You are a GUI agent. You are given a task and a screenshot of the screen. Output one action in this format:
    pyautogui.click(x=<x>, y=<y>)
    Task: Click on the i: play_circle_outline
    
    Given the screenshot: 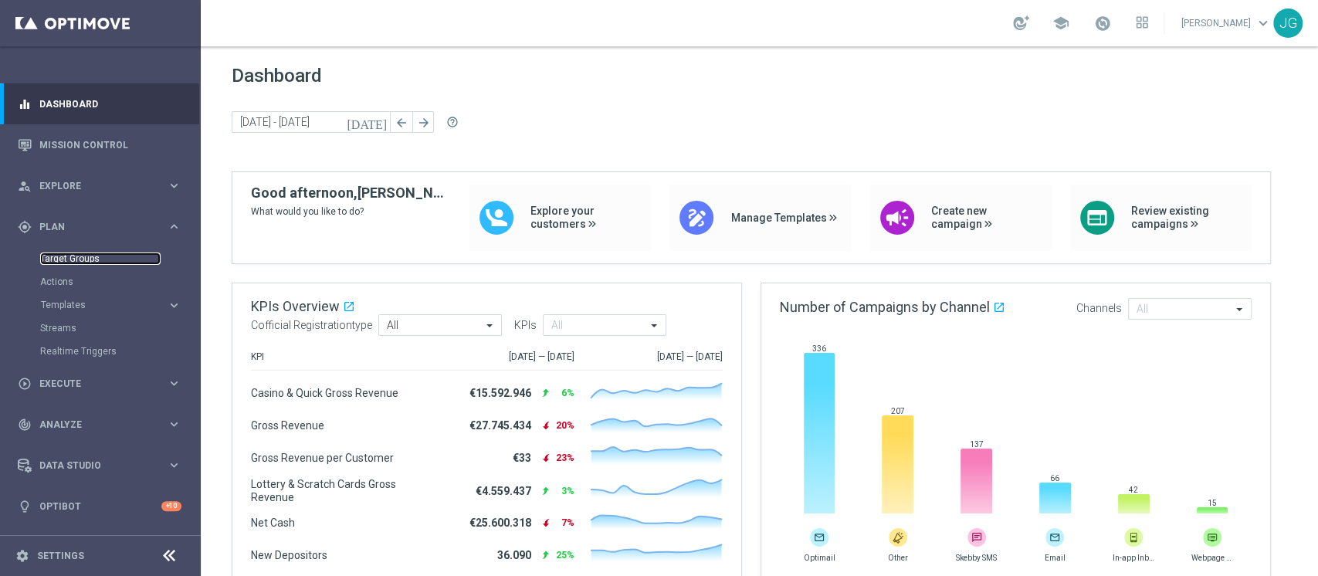 What is the action you would take?
    pyautogui.click(x=25, y=384)
    